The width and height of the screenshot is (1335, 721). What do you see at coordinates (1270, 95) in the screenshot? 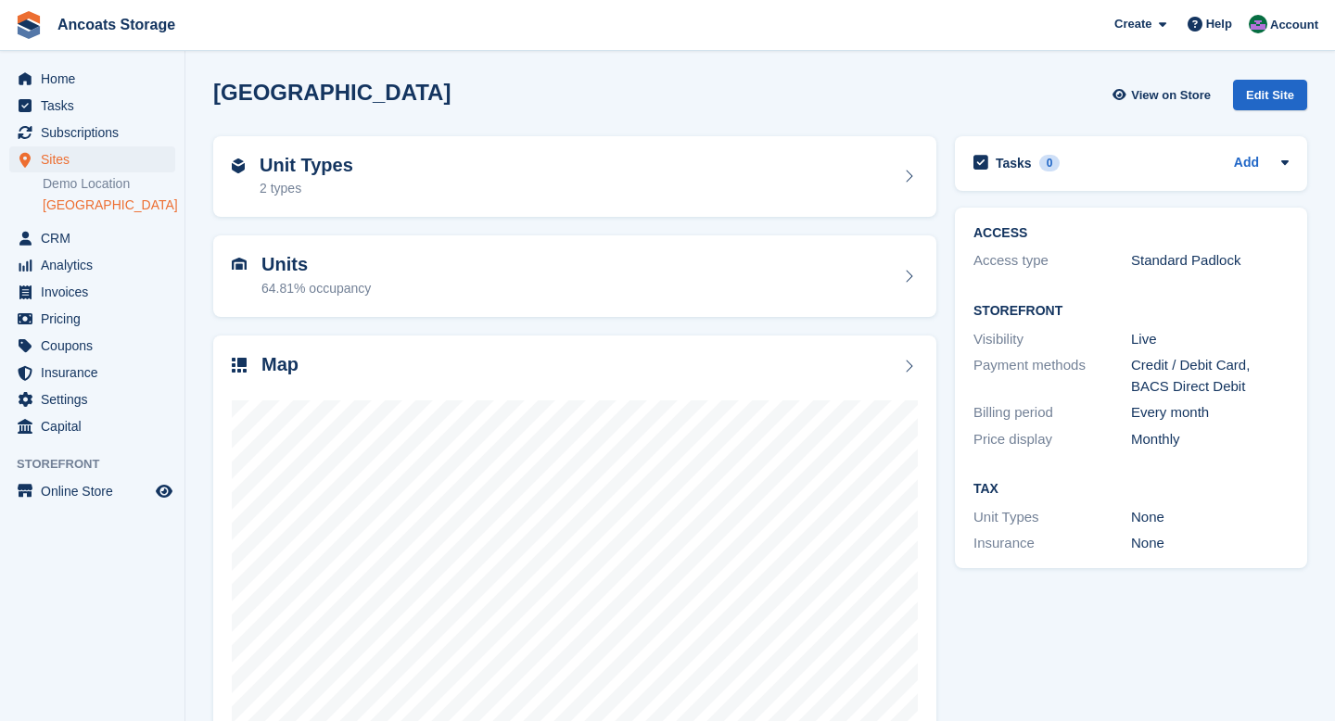
I see `div: Edit Site` at bounding box center [1270, 95].